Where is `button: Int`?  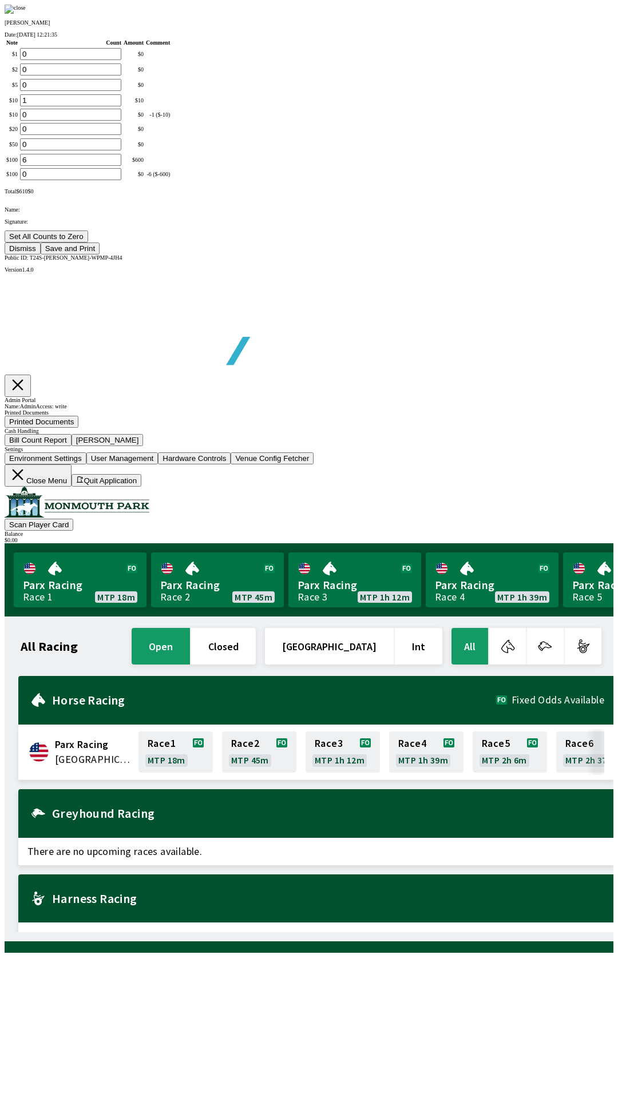 button: Int is located at coordinates (418, 646).